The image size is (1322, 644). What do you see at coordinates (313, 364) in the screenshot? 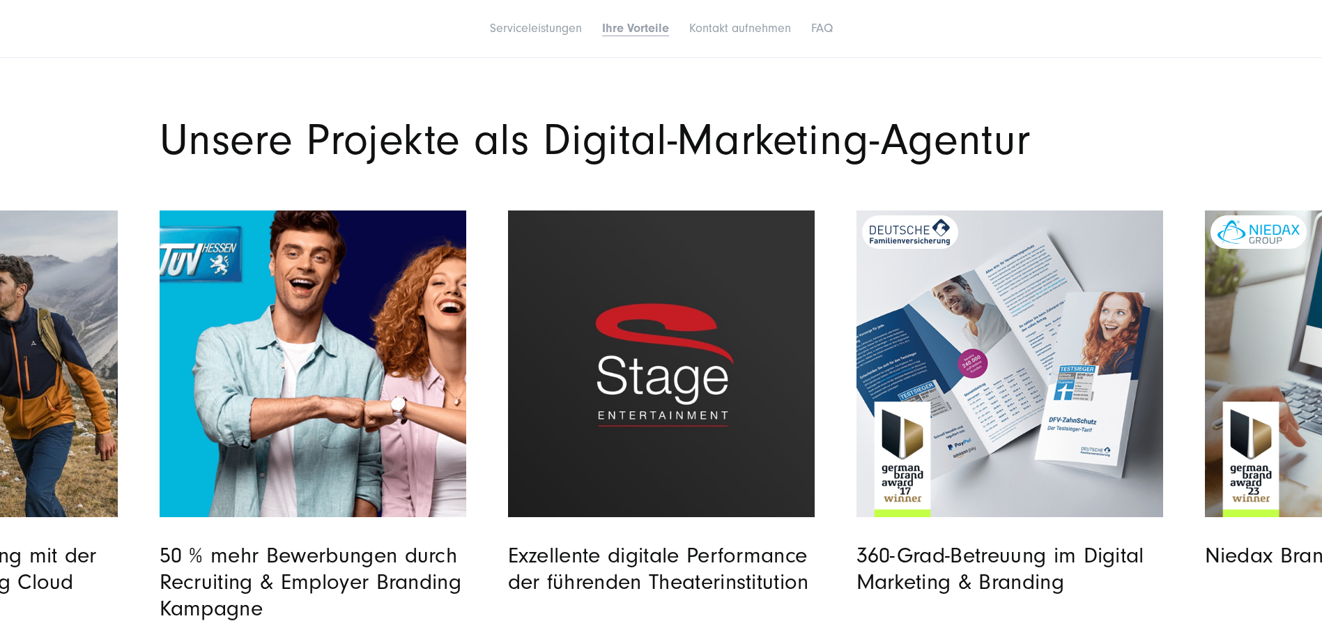
I see `a: Read full post: TÜV Hessen | Employer Branding | SUNZINET` at bounding box center [313, 364].